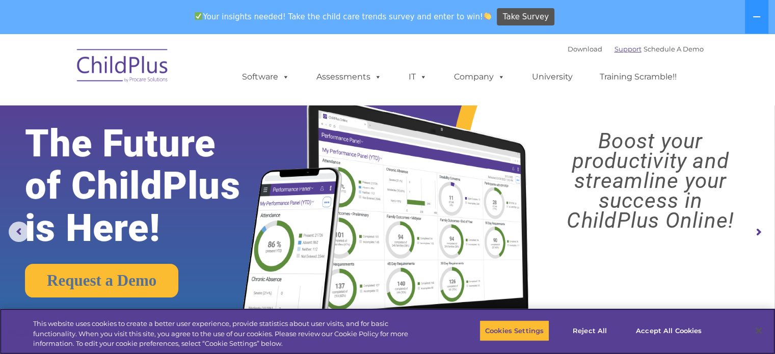  What do you see at coordinates (230, 334) in the screenshot?
I see `div: This website uses cookies to create a better user experience, provide statistics about user visit...` at bounding box center [230, 334].